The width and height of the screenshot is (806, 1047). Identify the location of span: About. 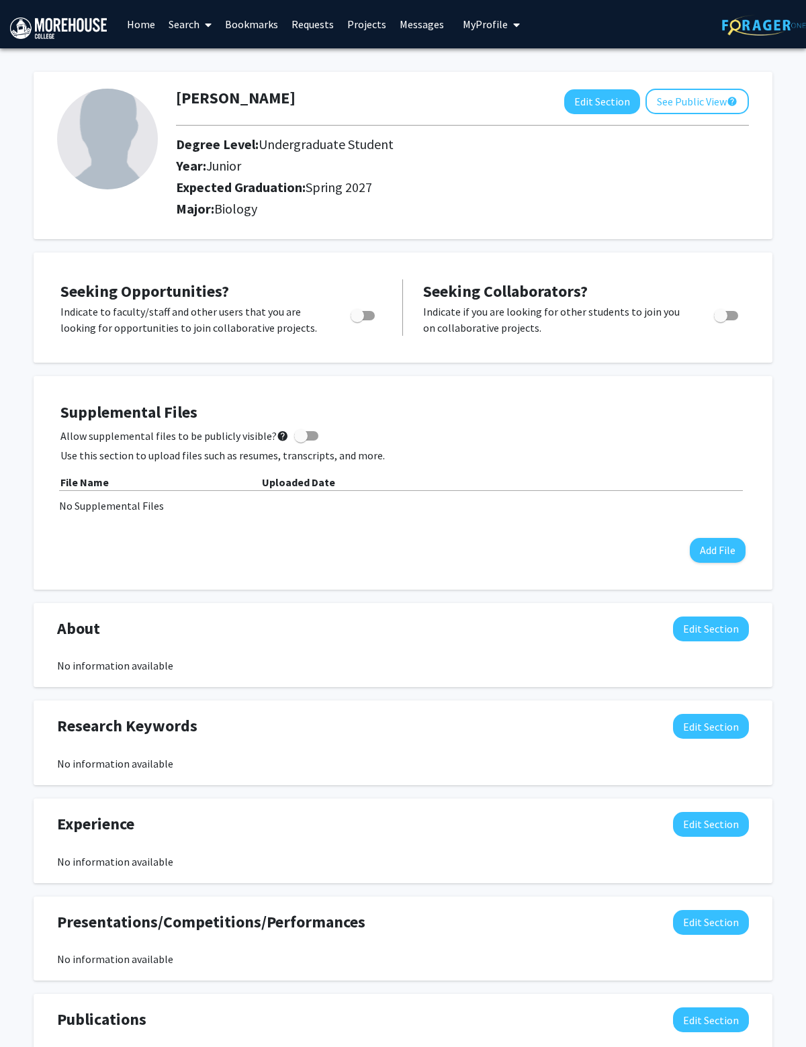
(79, 629).